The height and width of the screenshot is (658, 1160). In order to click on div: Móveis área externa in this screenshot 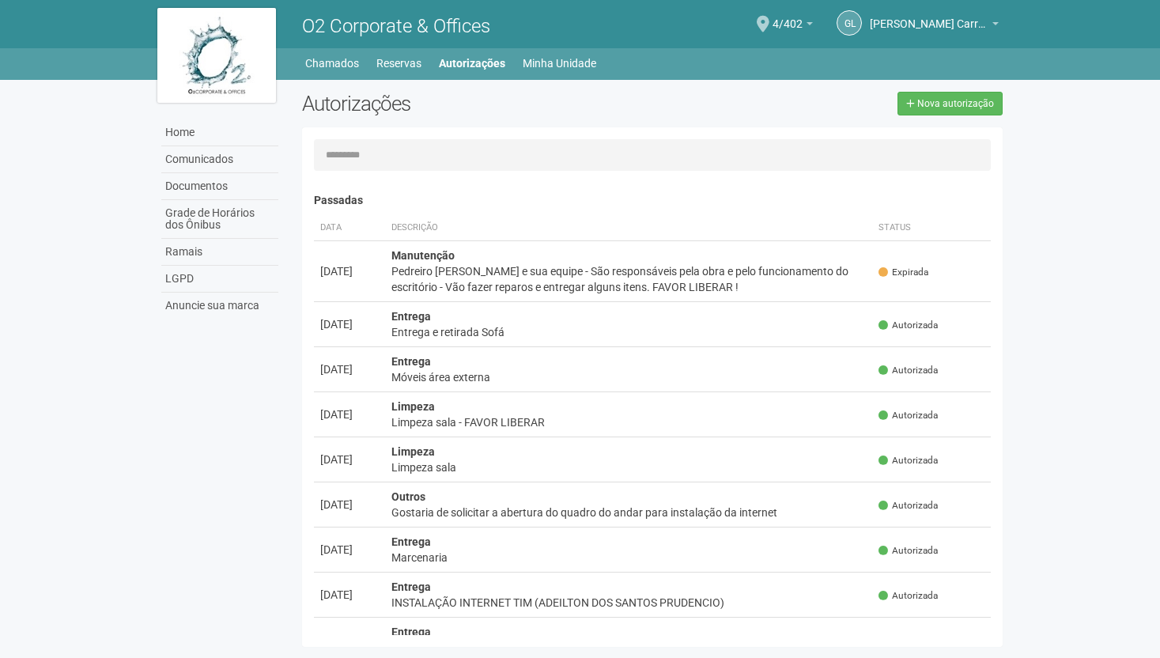, I will do `click(629, 377)`.